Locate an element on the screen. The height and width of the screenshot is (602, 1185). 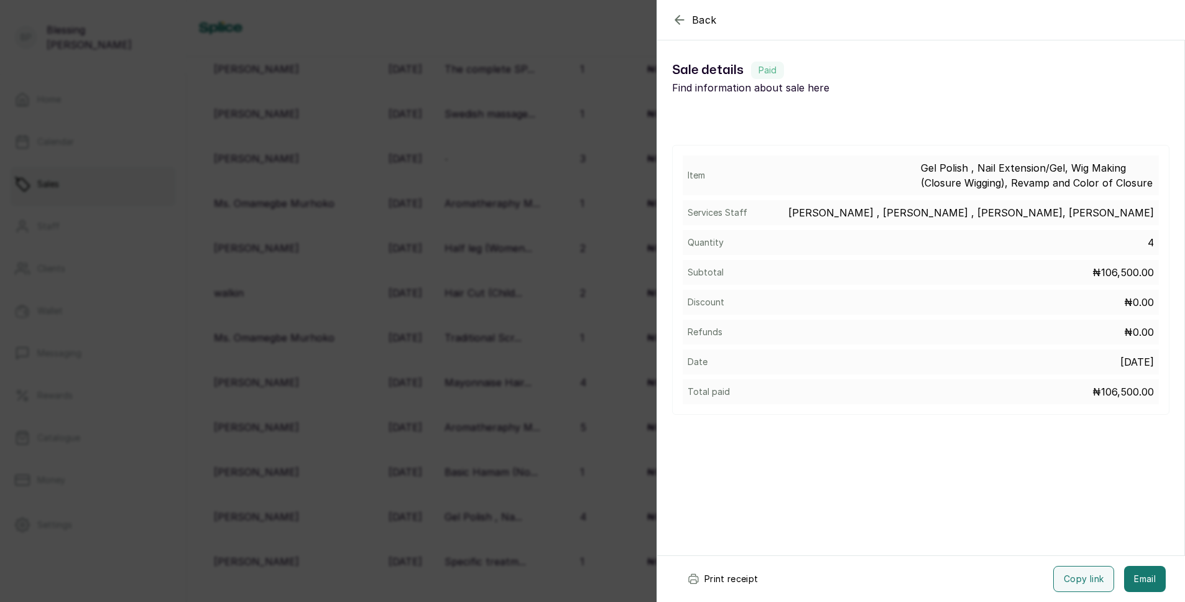
button: Email is located at coordinates (1144, 579).